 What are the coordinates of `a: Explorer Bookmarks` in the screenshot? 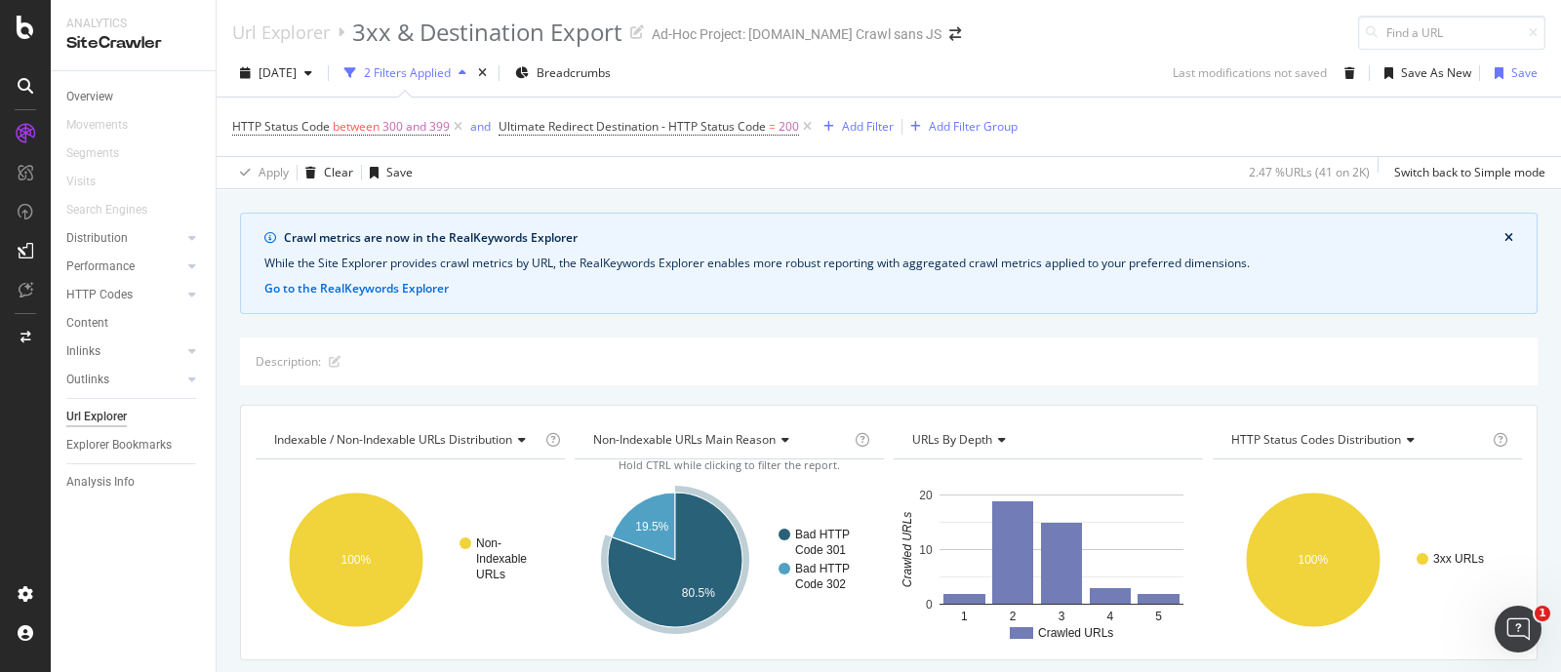 It's located at (134, 445).